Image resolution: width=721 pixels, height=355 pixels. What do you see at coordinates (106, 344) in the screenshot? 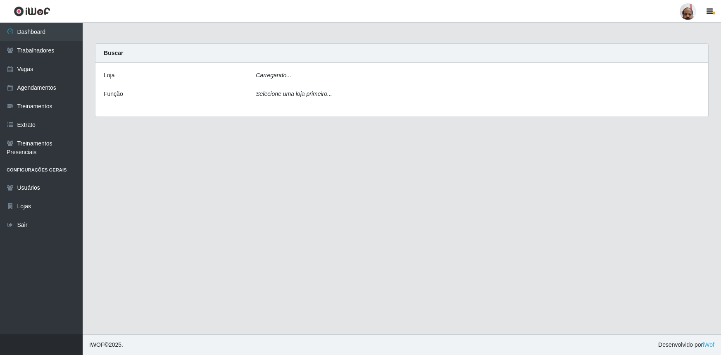
I see `span: © 2025 .` at bounding box center [106, 344].